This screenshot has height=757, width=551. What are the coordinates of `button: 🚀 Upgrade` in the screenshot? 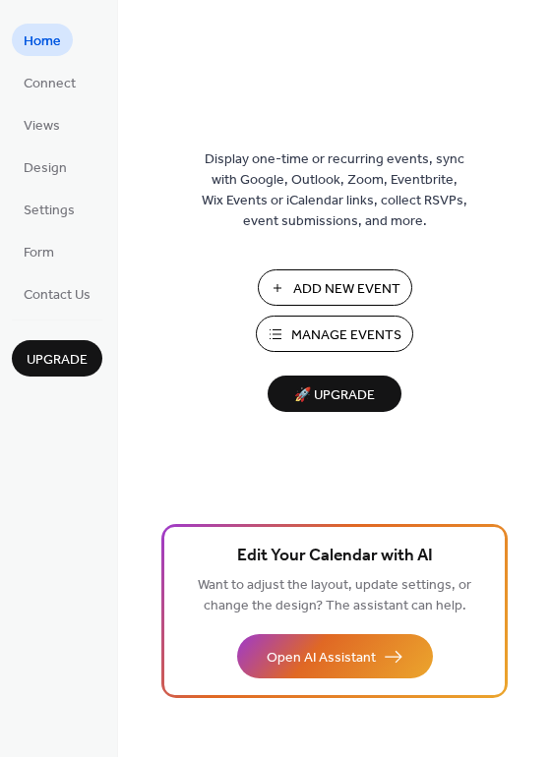 It's located at (334, 393).